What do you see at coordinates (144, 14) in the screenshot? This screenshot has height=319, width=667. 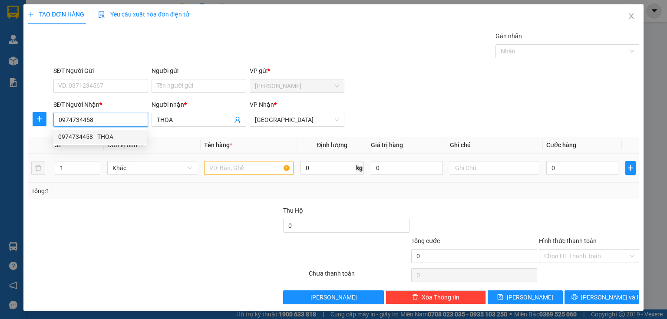 I see `span: Yêu cầu xuất hóa đơn điện tử` at bounding box center [144, 14].